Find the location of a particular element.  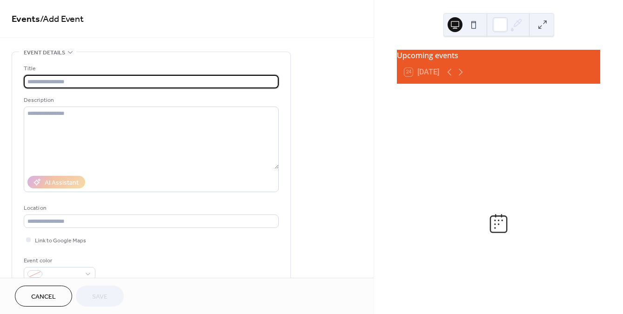

a: Events is located at coordinates (26, 19).